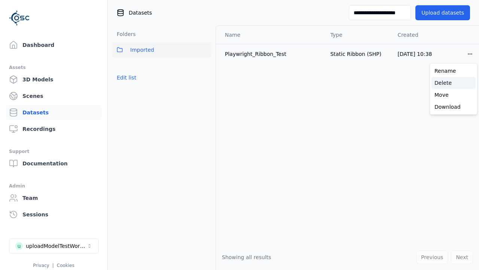  Describe the element at coordinates (454, 83) in the screenshot. I see `a: Delete` at that location.